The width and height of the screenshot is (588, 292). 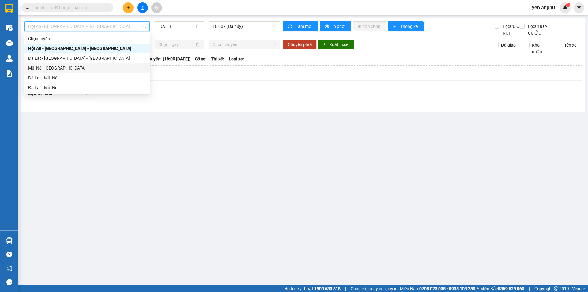 I want to click on span: printer, so click(x=327, y=27).